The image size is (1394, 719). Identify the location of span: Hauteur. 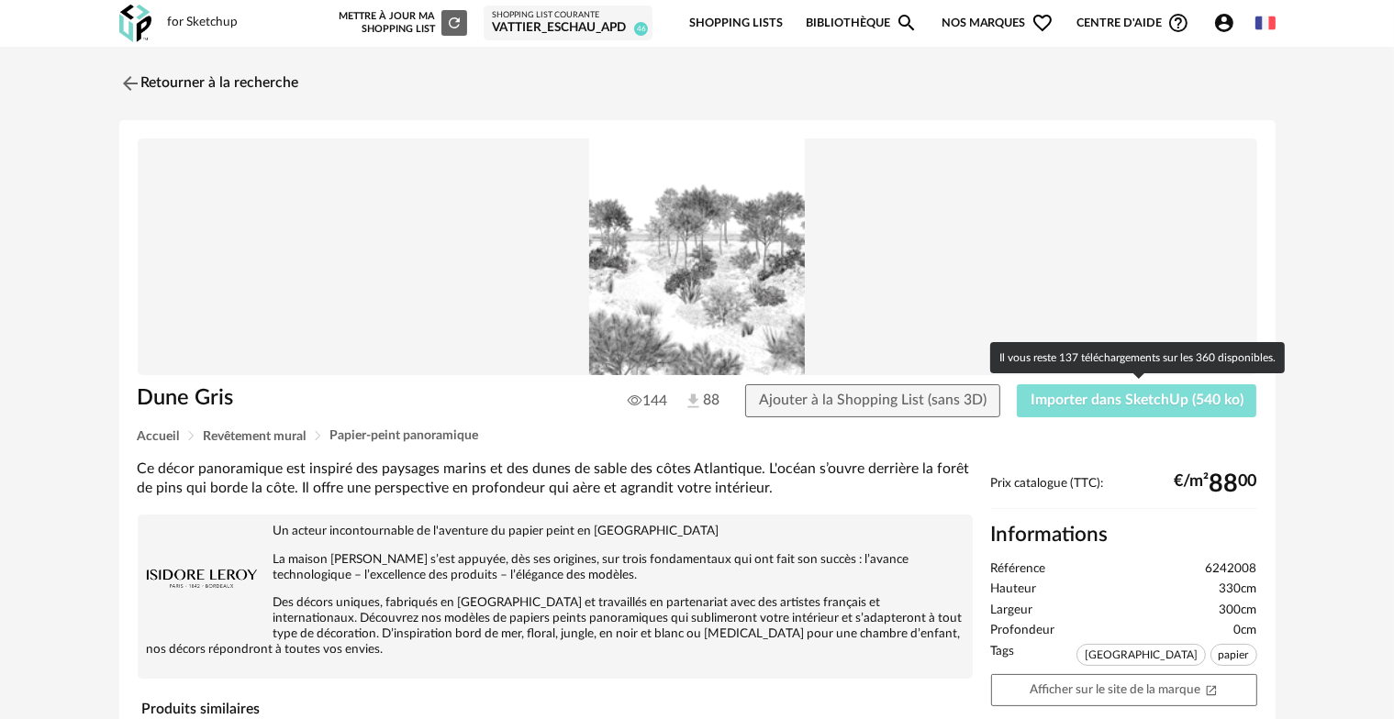
(1014, 590).